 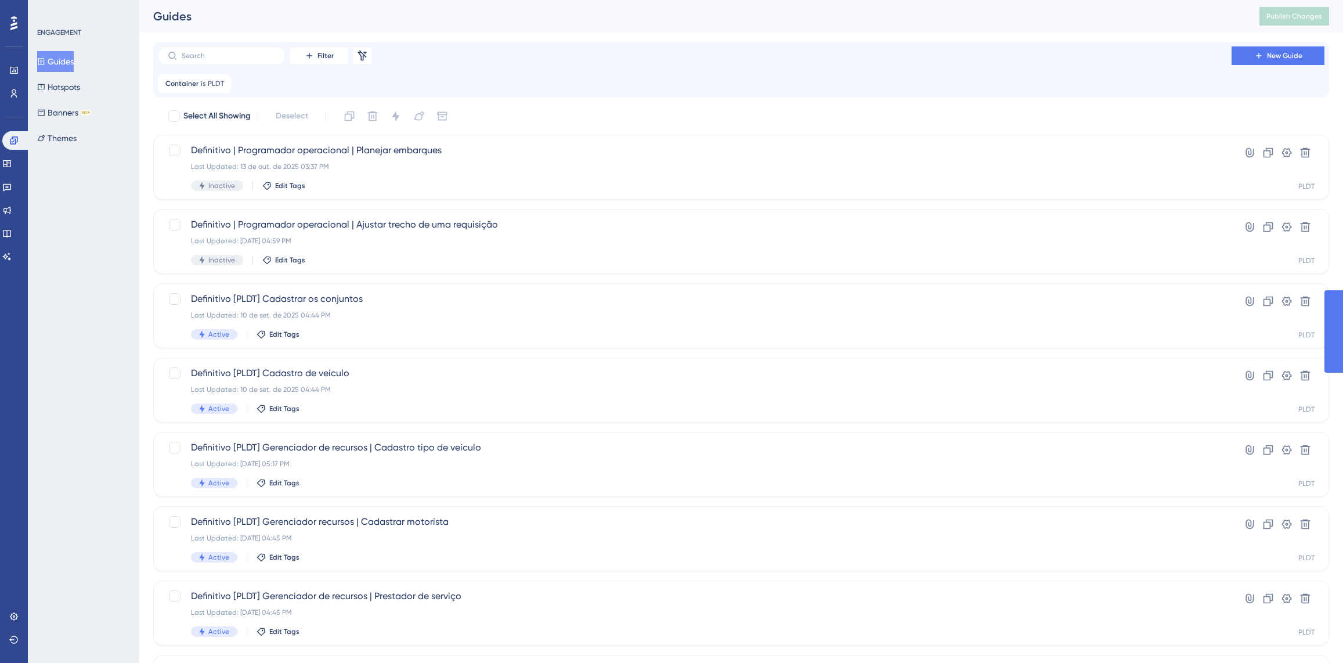 What do you see at coordinates (182, 84) in the screenshot?
I see `span: Container` at bounding box center [182, 84].